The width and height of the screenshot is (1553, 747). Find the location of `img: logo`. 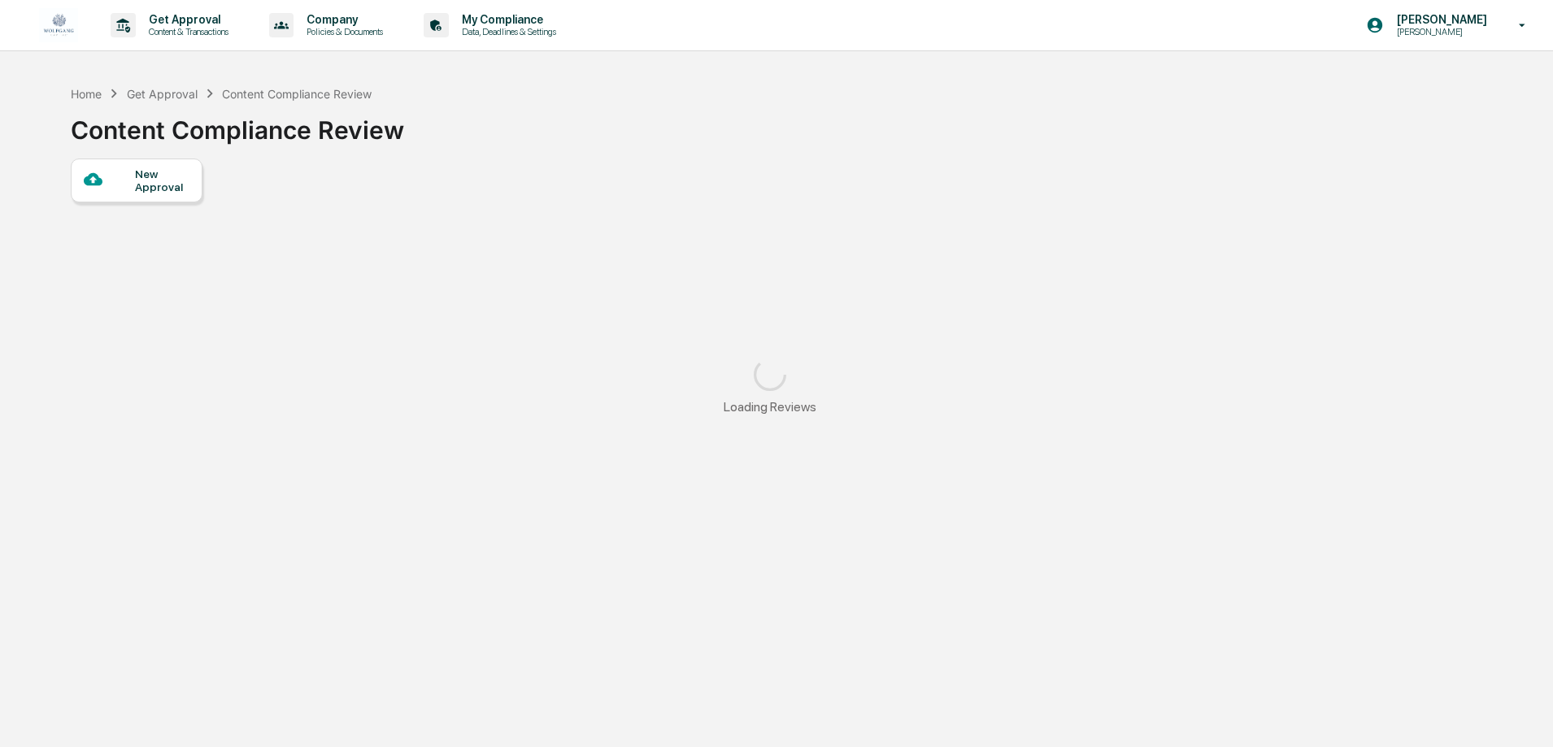

img: logo is located at coordinates (59, 25).